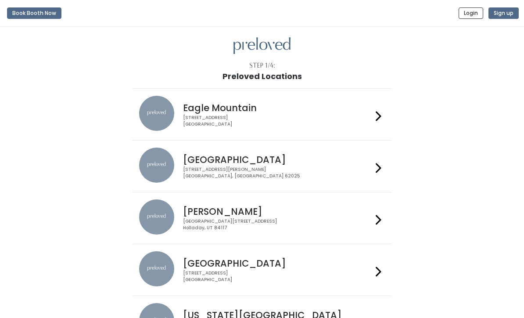 The height and width of the screenshot is (318, 524). Describe the element at coordinates (262, 76) in the screenshot. I see `h1: Preloved Locations` at that location.